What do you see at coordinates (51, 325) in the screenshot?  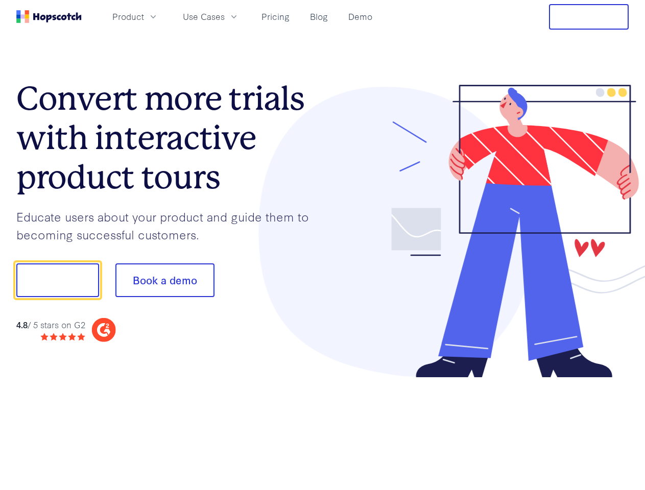 I see `div: / 5 stars on G2` at bounding box center [51, 325].